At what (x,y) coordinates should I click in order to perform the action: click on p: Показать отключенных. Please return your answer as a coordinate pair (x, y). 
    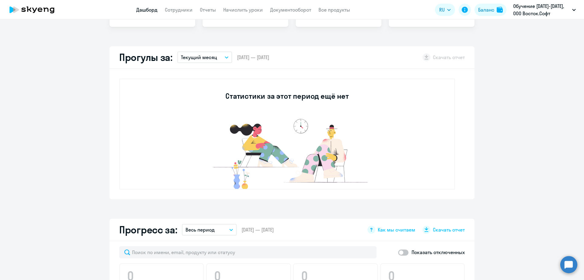
    Looking at the image, I should click on (438, 252).